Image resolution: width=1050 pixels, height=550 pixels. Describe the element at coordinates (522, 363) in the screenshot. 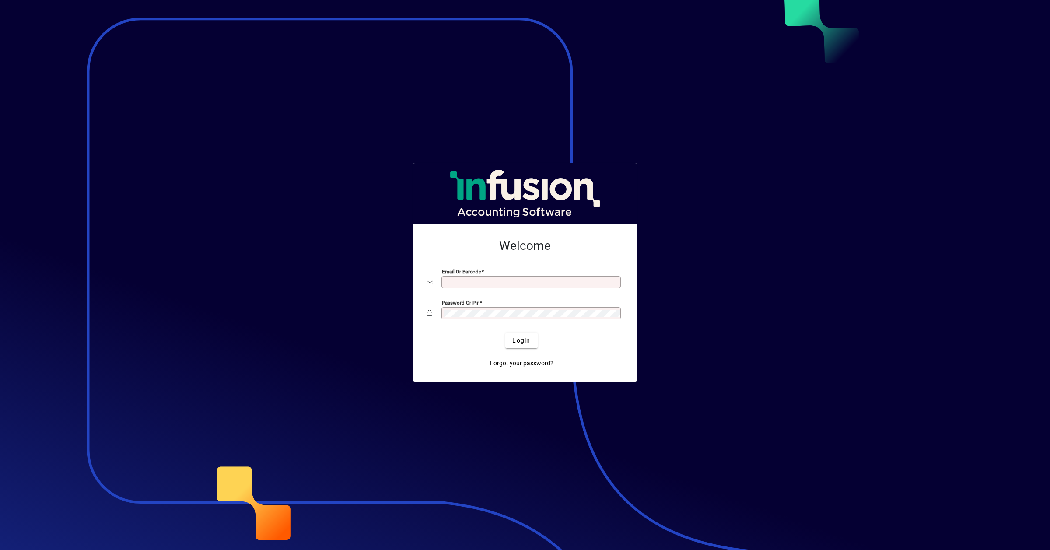

I see `a: Forgot your password?` at that location.